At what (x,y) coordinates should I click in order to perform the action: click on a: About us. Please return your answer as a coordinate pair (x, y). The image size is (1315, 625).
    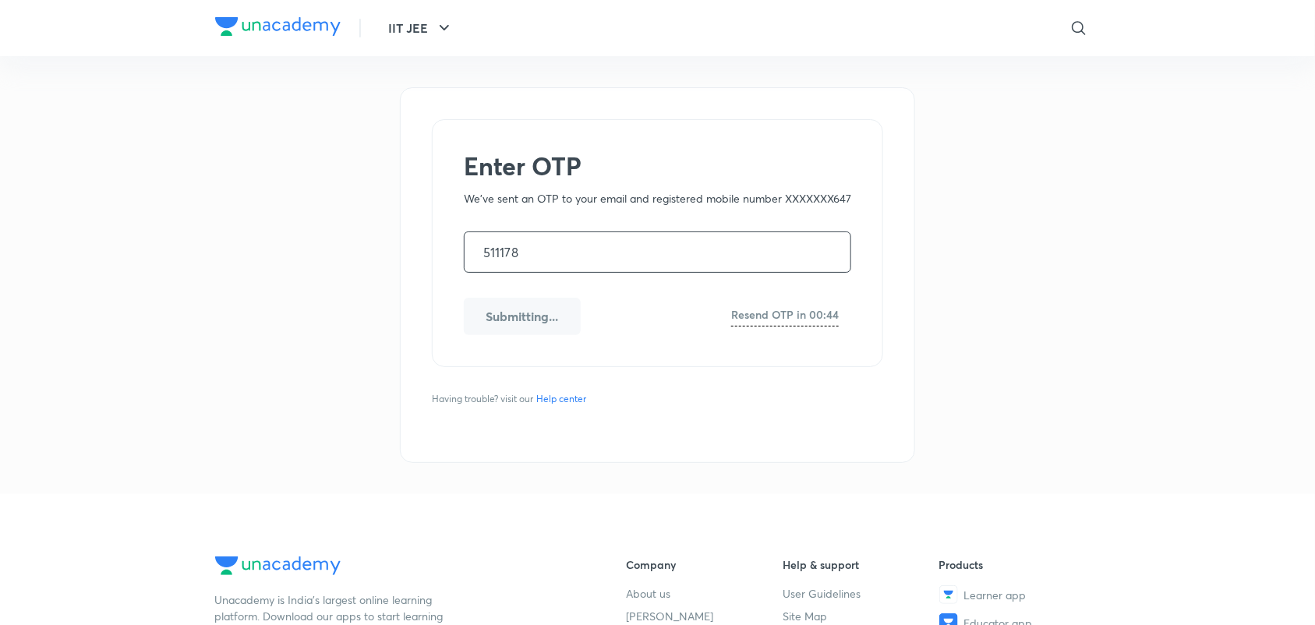
    Looking at the image, I should click on (705, 593).